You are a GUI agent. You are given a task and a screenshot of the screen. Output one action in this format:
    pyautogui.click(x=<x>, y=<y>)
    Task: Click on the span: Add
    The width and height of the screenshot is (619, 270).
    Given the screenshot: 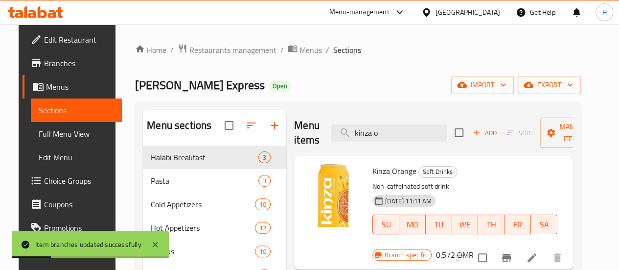 What is the action you would take?
    pyautogui.click(x=485, y=133)
    